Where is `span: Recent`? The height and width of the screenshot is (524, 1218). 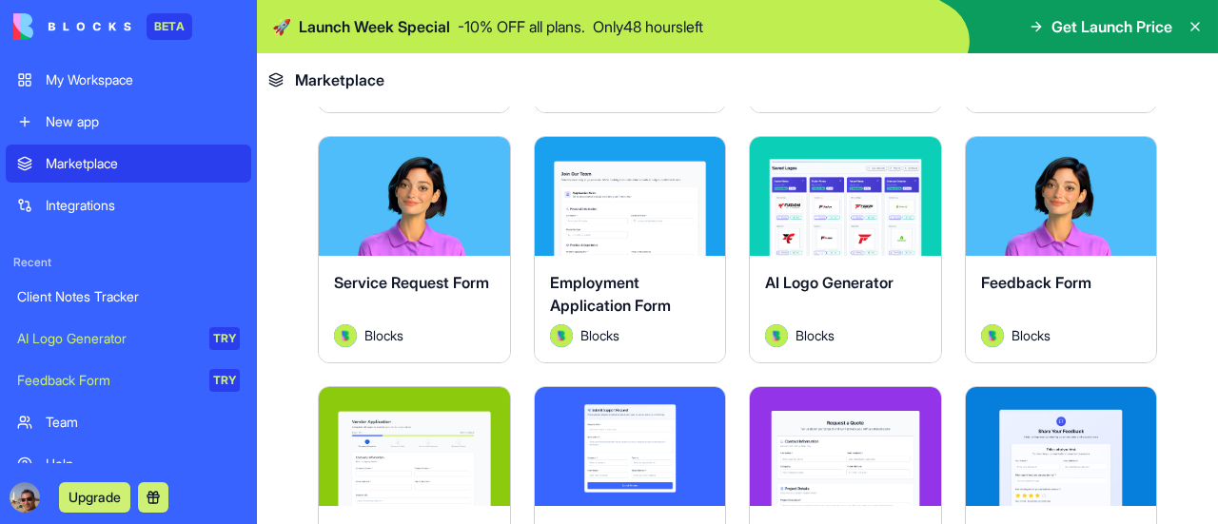
span: Recent is located at coordinates (128, 263).